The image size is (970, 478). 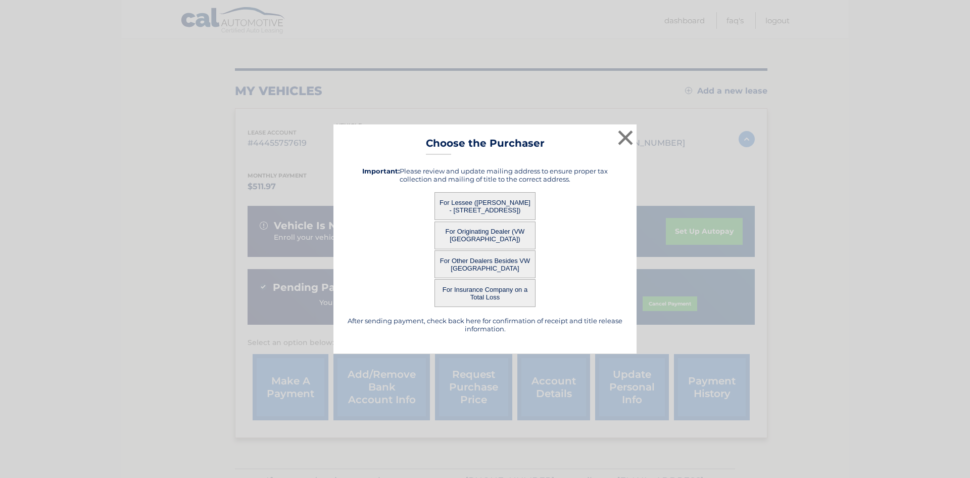 I want to click on strong: Important:, so click(x=381, y=171).